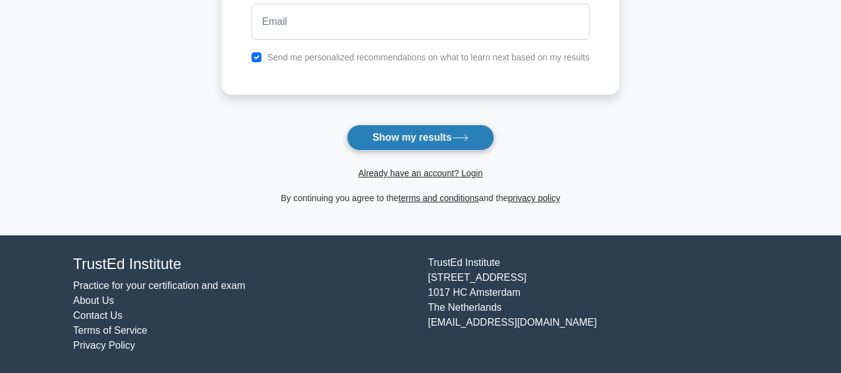 The image size is (841, 373). Describe the element at coordinates (94, 300) in the screenshot. I see `a: About Us` at that location.